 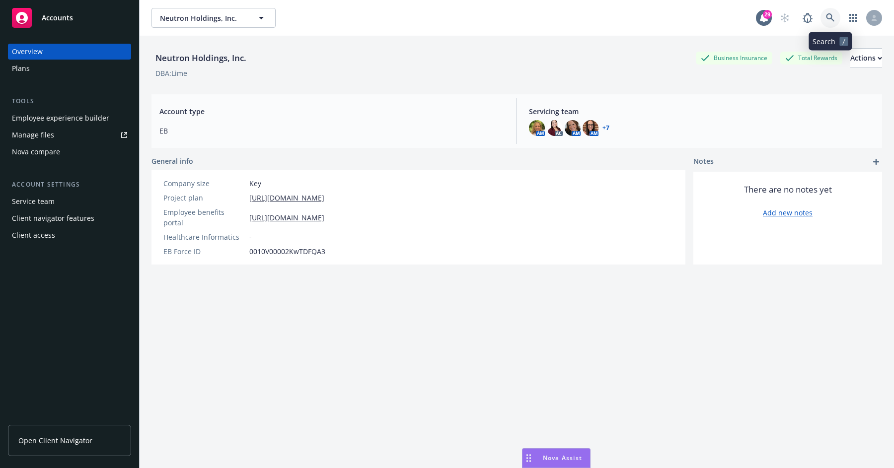 What do you see at coordinates (214, 18) in the screenshot?
I see `button: Neutron Holdings, Inc.` at bounding box center [214, 18].